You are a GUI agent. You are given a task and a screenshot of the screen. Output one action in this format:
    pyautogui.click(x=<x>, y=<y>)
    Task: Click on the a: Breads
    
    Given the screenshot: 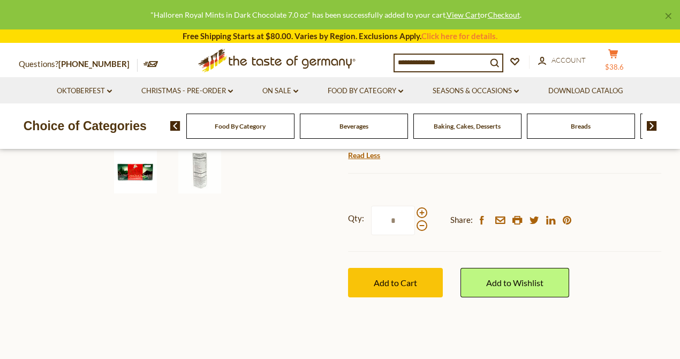 What is the action you would take?
    pyautogui.click(x=580, y=126)
    